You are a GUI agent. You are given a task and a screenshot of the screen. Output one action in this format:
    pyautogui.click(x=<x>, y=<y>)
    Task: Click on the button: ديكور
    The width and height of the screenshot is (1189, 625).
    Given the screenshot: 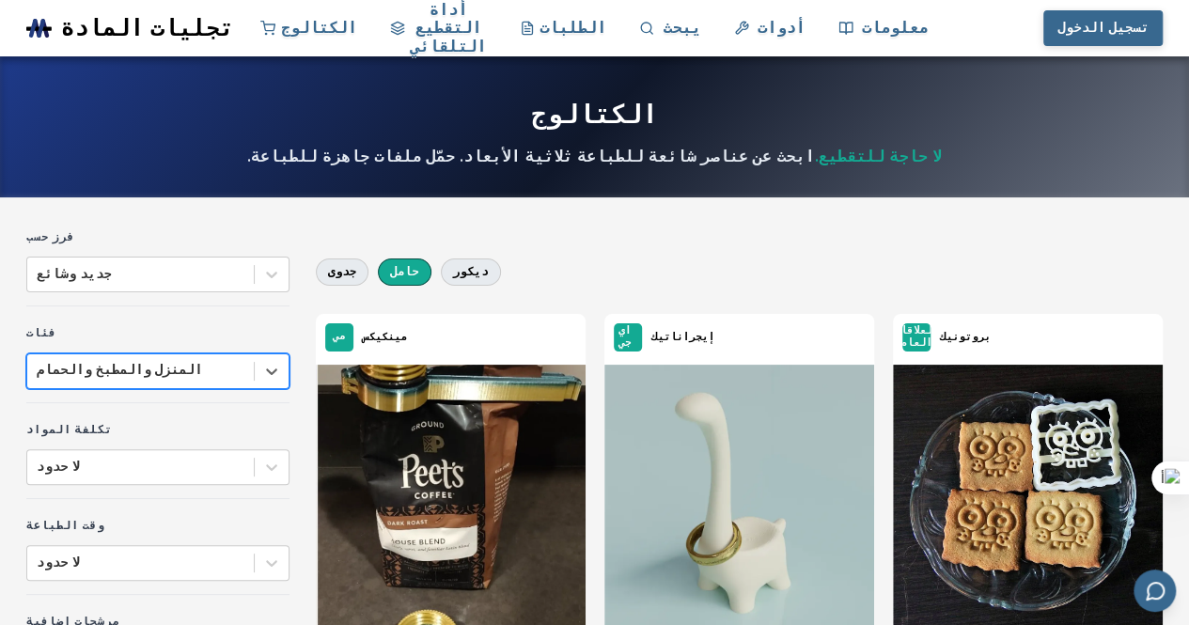 What is the action you would take?
    pyautogui.click(x=471, y=272)
    